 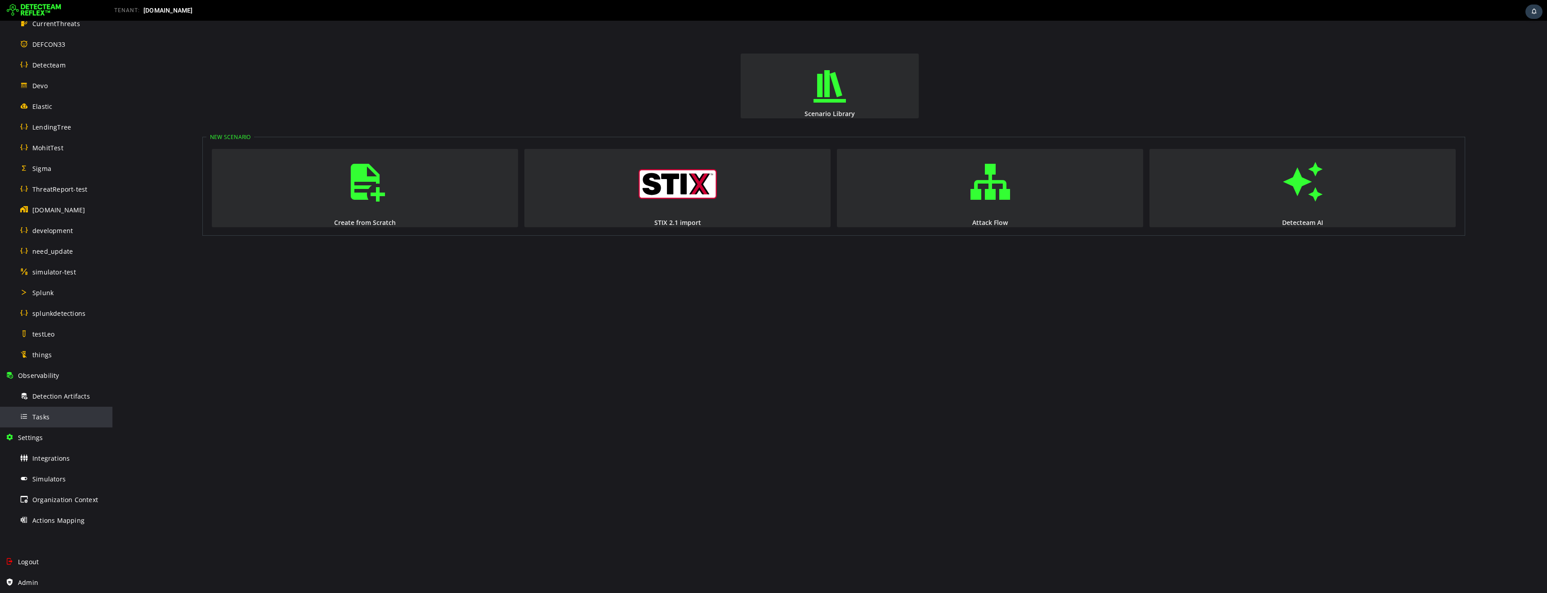 I want to click on legend: New Scenario, so click(x=118, y=116).